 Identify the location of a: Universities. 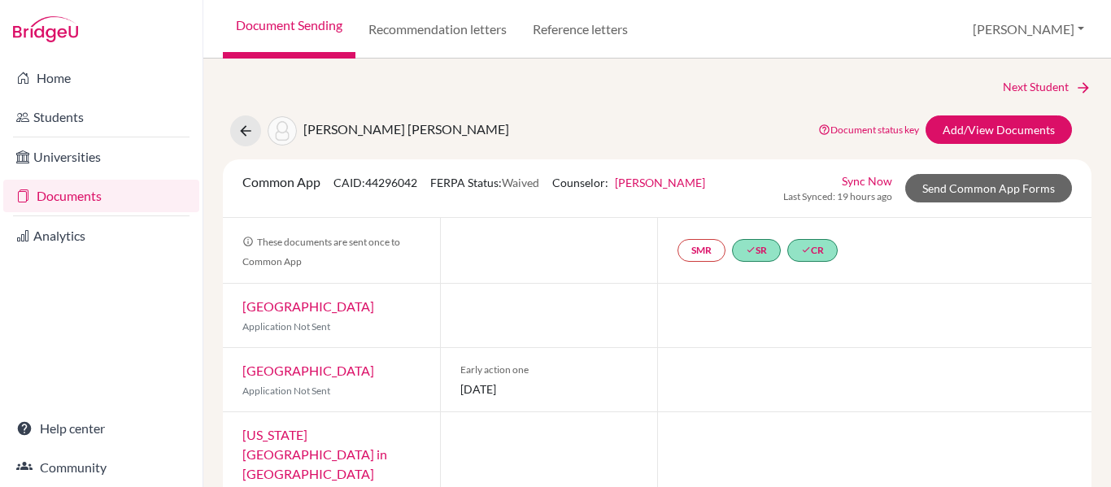
(101, 157).